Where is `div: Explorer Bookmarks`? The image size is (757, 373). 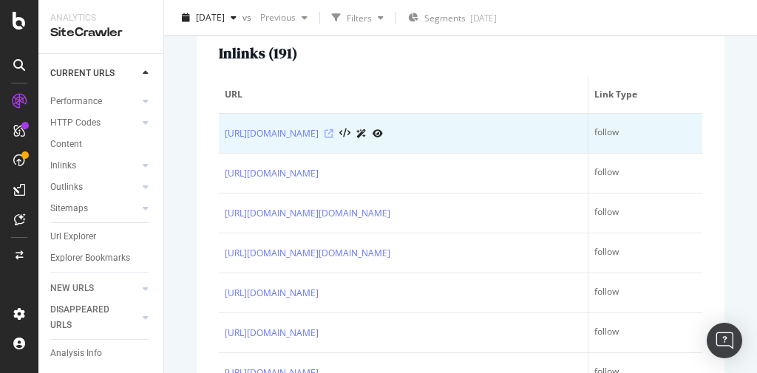
div: Explorer Bookmarks is located at coordinates (90, 258).